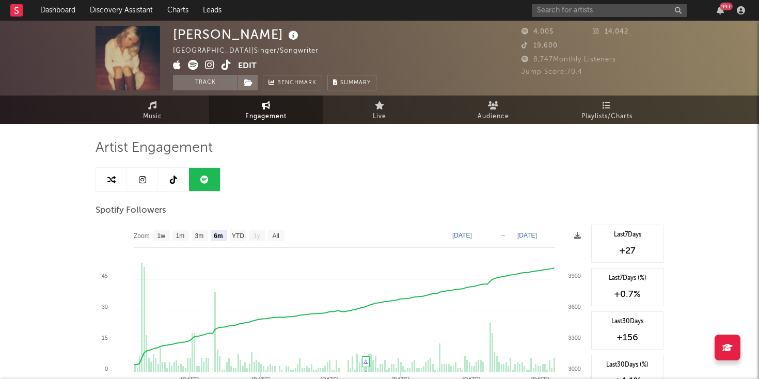 The image size is (759, 379). Describe the element at coordinates (607, 117) in the screenshot. I see `span: Playlists/Charts` at that location.